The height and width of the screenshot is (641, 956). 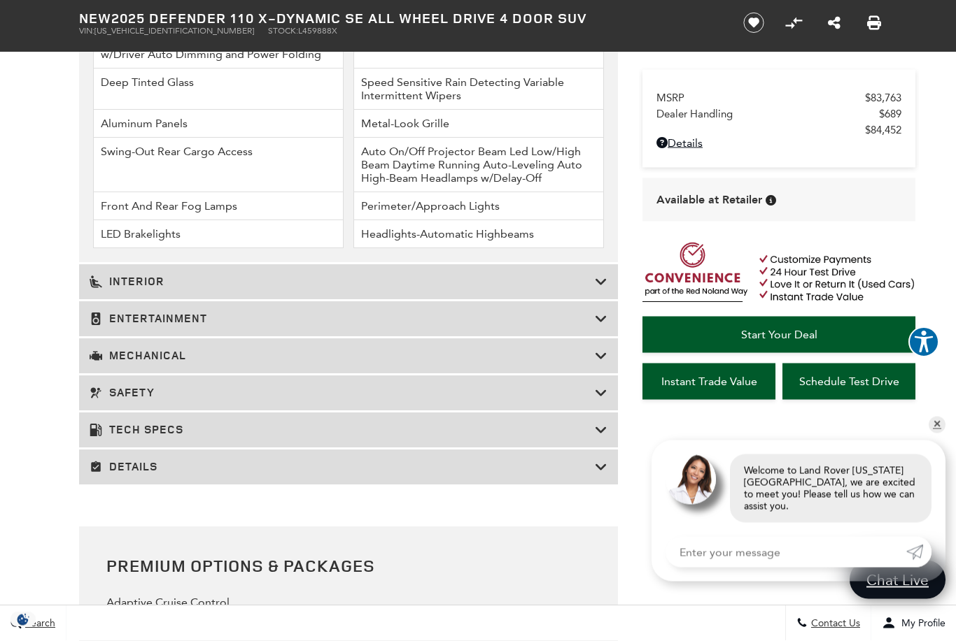 I want to click on a: MSRP $83,763, so click(x=779, y=98).